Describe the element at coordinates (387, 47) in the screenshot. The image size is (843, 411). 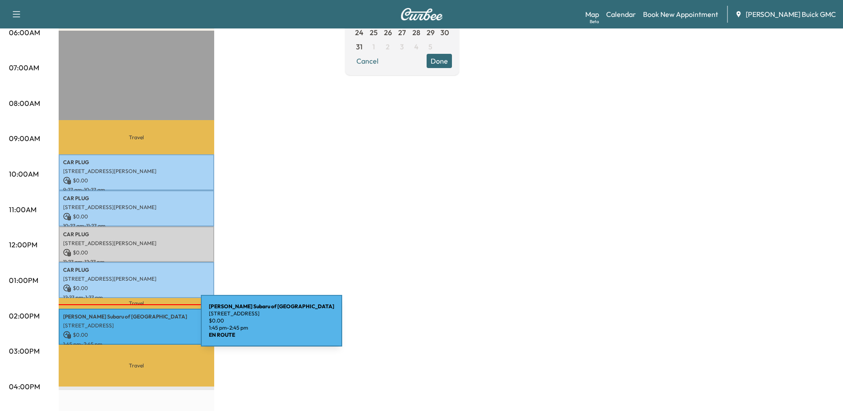
I see `span: 2` at that location.